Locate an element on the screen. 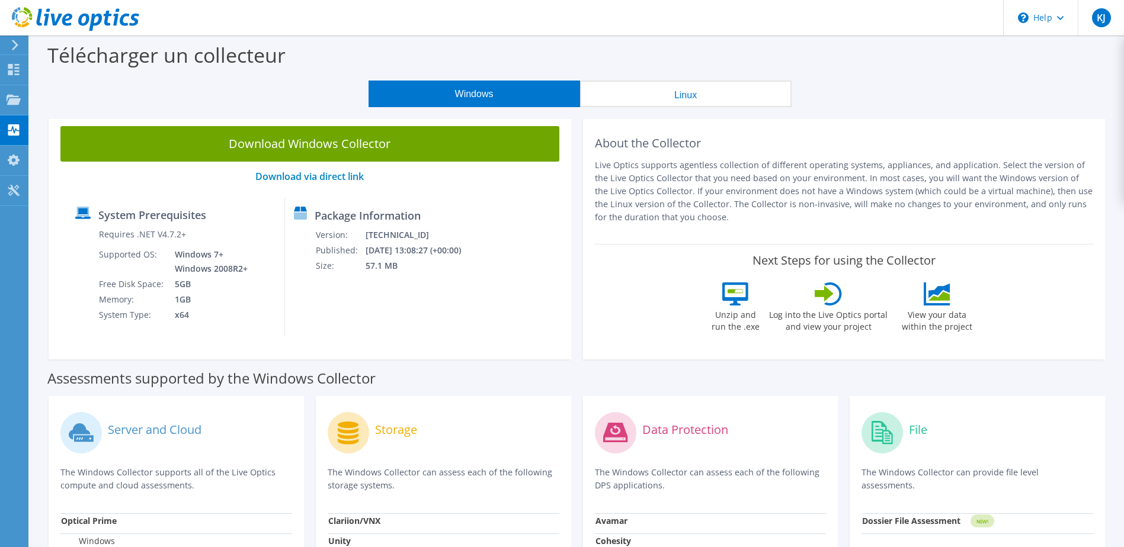 This screenshot has width=1124, height=547. label: Storage is located at coordinates (396, 430).